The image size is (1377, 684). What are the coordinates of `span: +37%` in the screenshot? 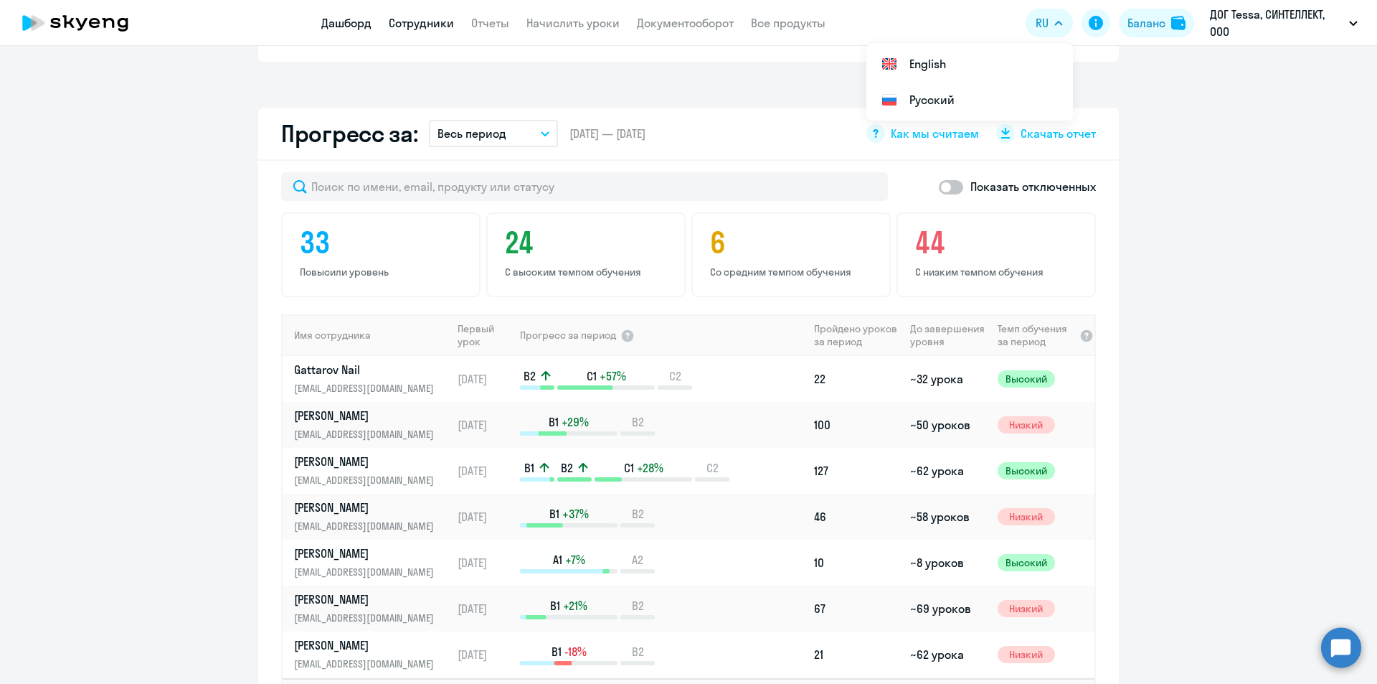 It's located at (575, 514).